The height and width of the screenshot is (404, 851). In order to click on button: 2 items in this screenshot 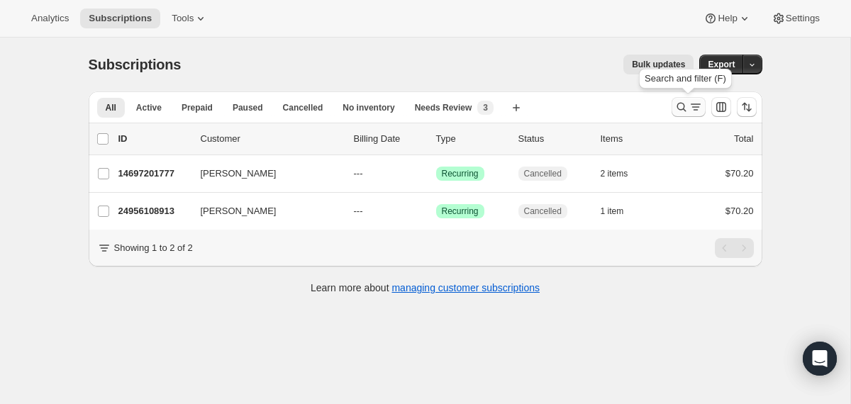, I will do `click(622, 174)`.